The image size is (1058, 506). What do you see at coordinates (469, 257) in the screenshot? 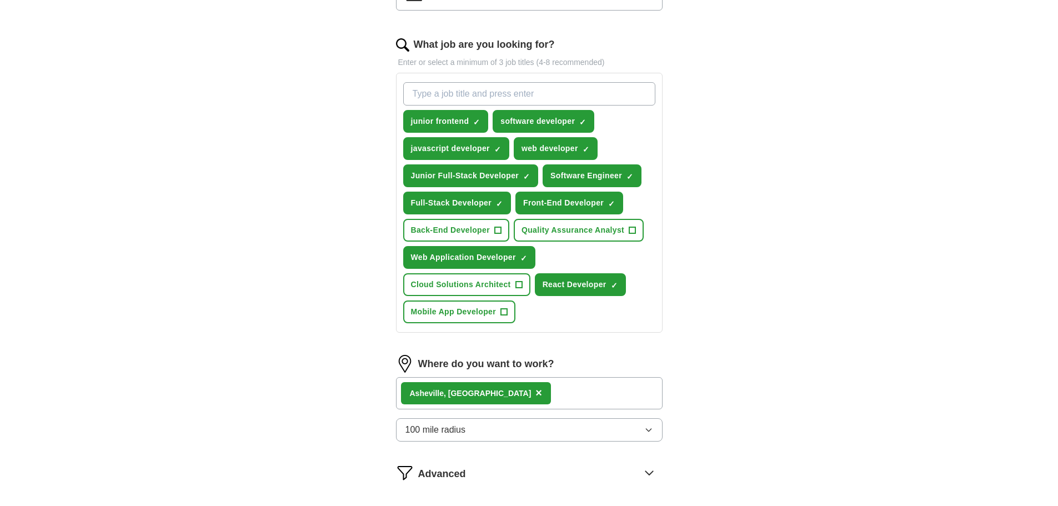
I see `button: Web Application Developer✓` at bounding box center [469, 257].